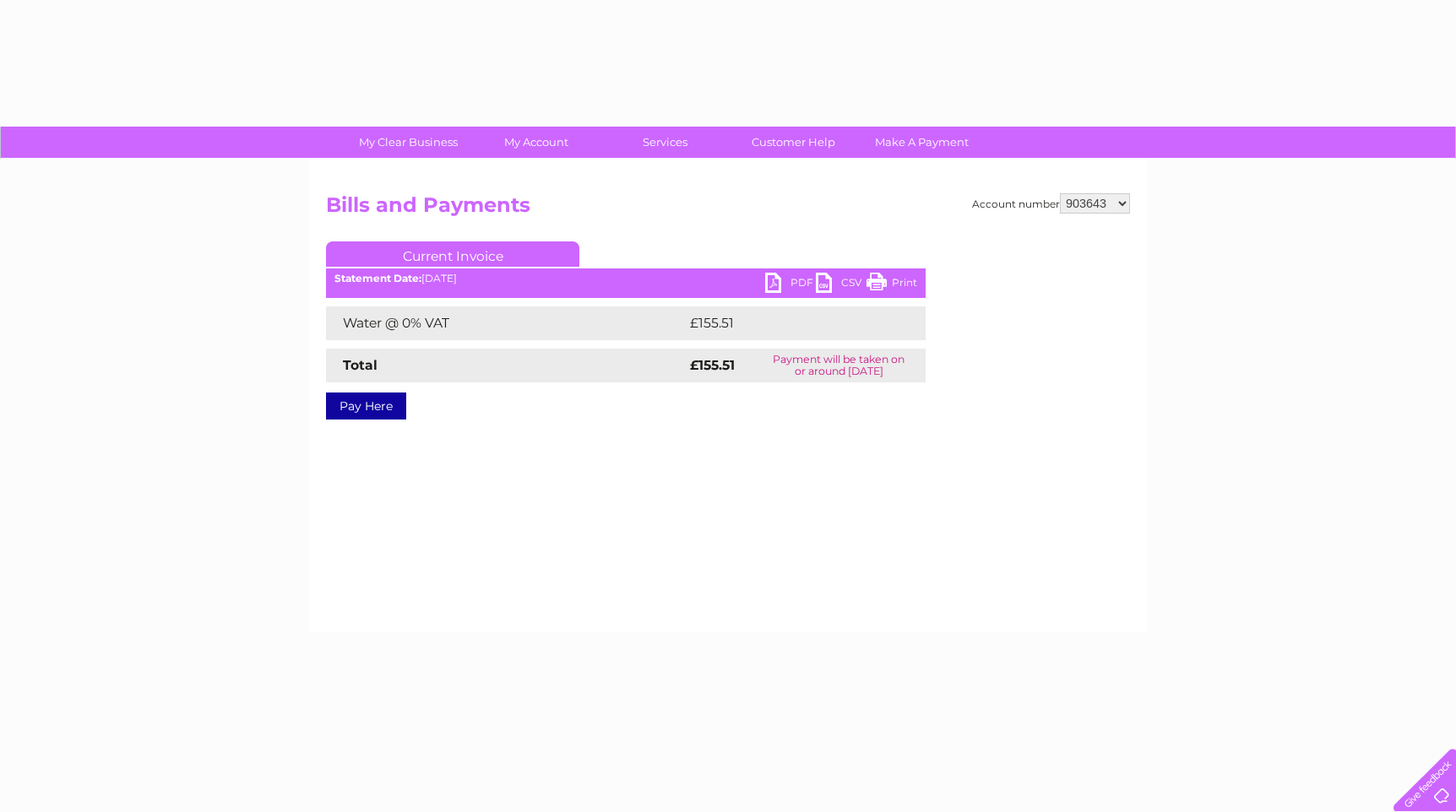 This screenshot has height=812, width=1456. Describe the element at coordinates (791, 285) in the screenshot. I see `a: PDF` at that location.